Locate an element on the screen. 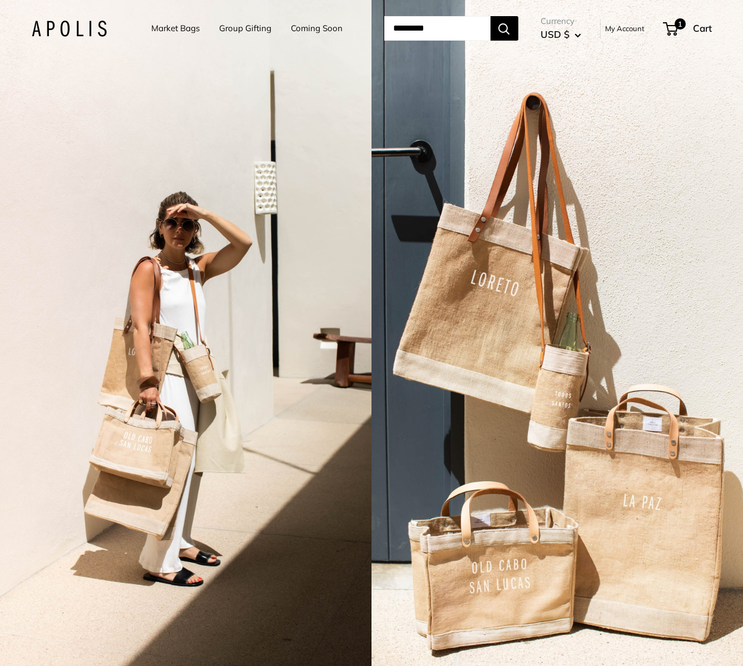  img: Apolis is located at coordinates (69, 28).